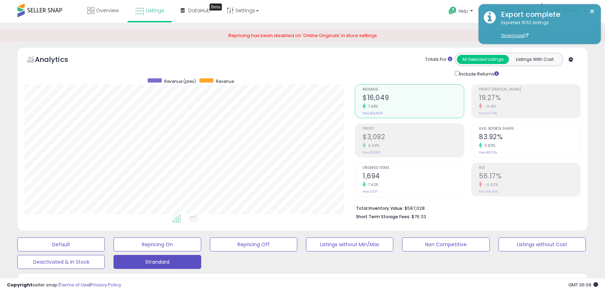 Image resolution: width=605 pixels, height=292 pixels. I want to click on h2: 83.92%, so click(530, 137).